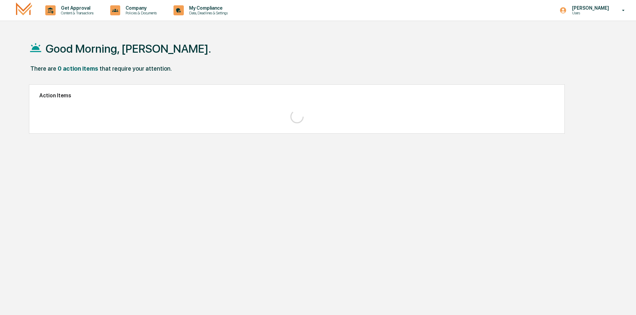 This screenshot has width=636, height=315. What do you see at coordinates (297, 95) in the screenshot?
I see `h2: Action Items` at bounding box center [297, 95].